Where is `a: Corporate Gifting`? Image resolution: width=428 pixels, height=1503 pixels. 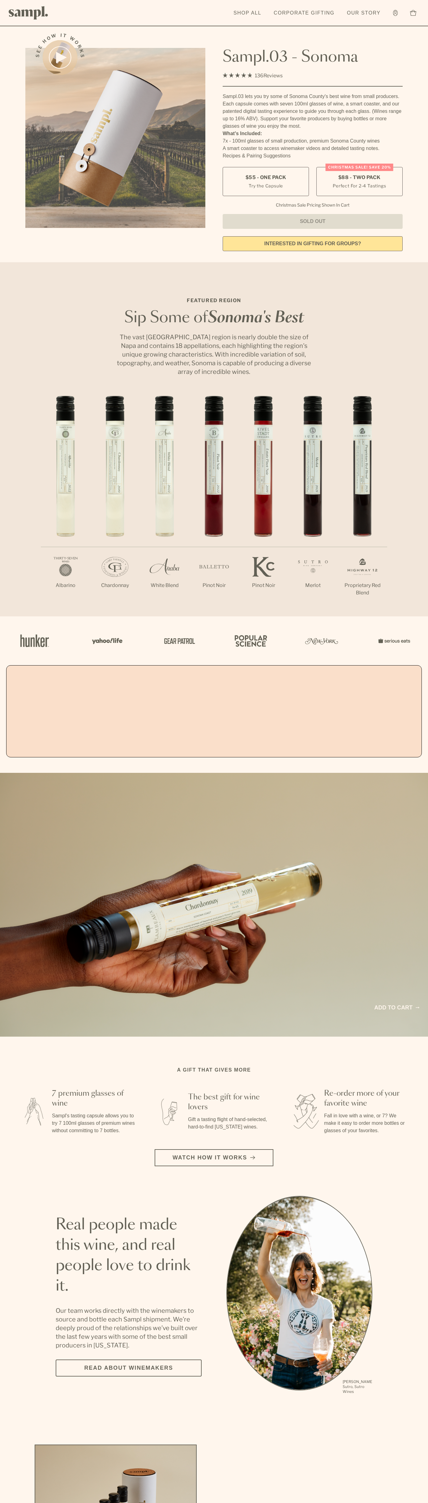
a: Corporate Gifting is located at coordinates (304, 13).